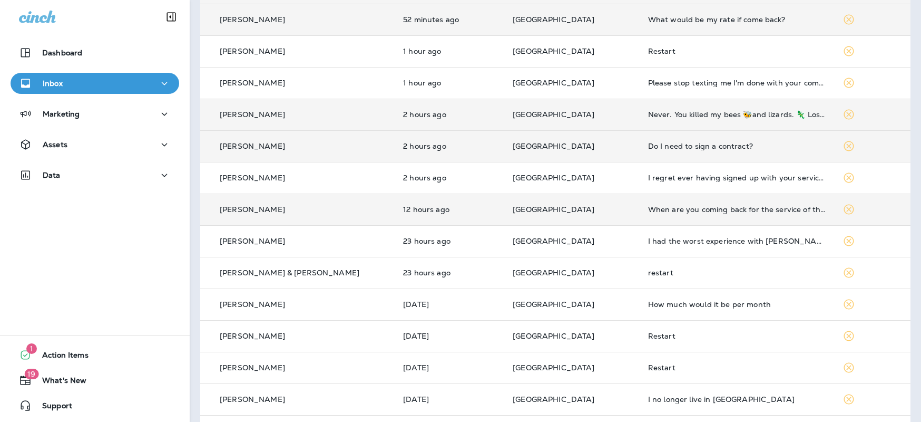  I want to click on p: Sep 8, 2025 11:19 AM, so click(449, 272).